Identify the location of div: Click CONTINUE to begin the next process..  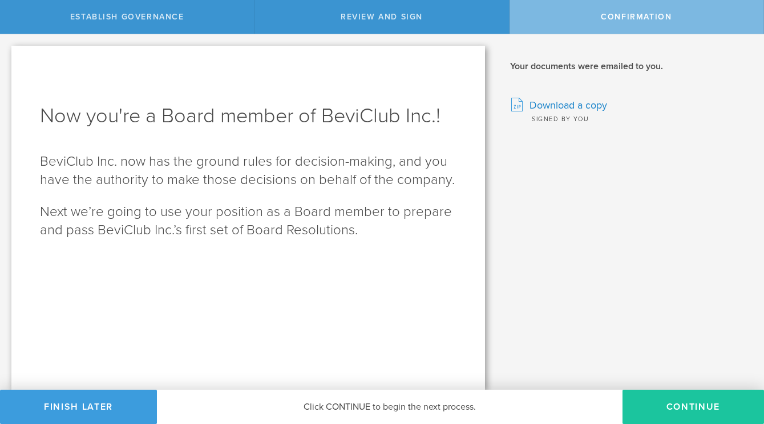
(390, 406).